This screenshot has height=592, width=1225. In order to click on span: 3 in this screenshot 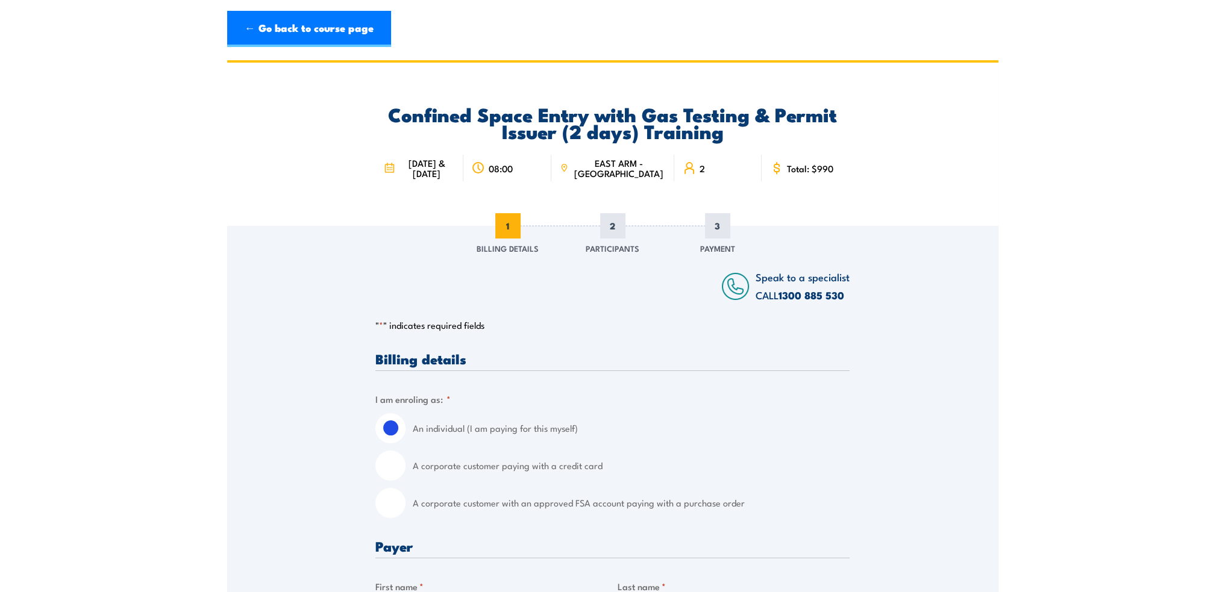, I will do `click(718, 226)`.